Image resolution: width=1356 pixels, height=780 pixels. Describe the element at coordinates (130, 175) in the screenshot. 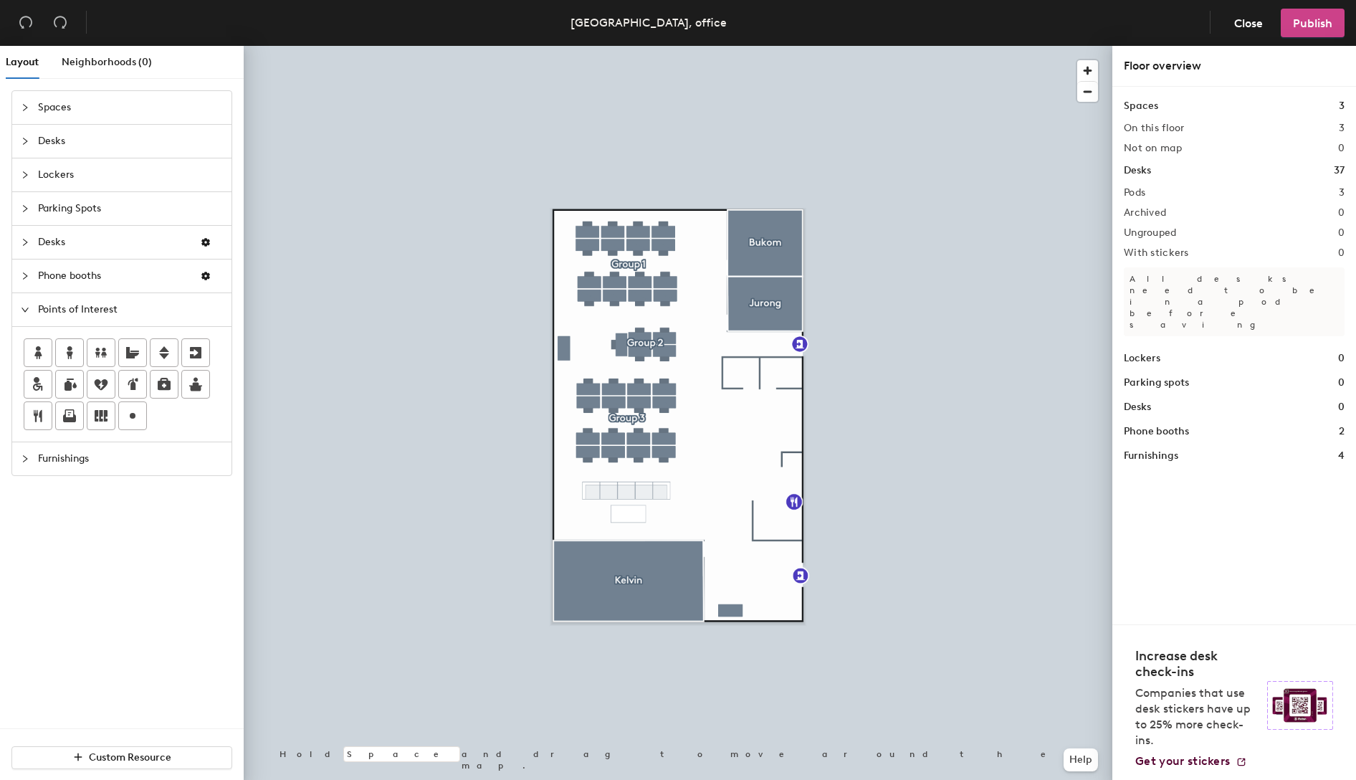

I see `span: Lockers` at that location.